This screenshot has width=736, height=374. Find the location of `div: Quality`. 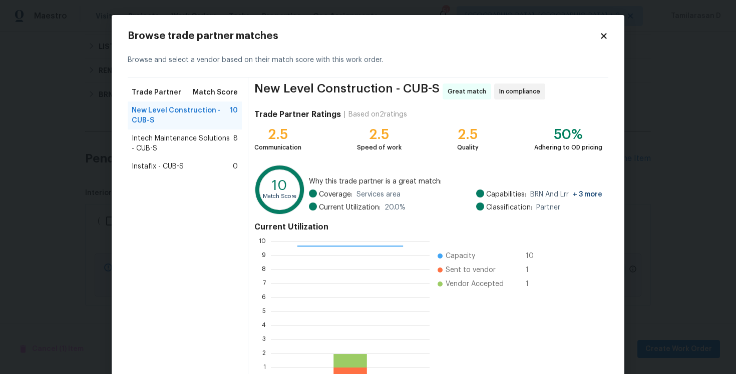

div: Quality is located at coordinates (468, 148).